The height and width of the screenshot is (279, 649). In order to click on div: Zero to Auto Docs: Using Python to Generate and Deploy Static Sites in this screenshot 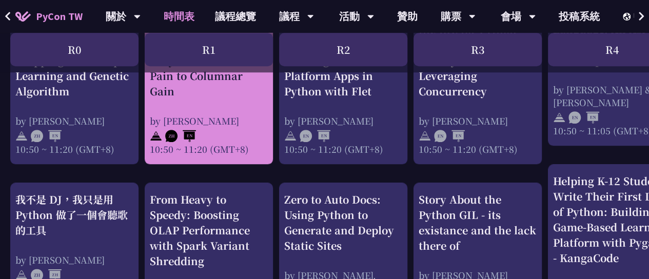, I will do `click(343, 223)`.